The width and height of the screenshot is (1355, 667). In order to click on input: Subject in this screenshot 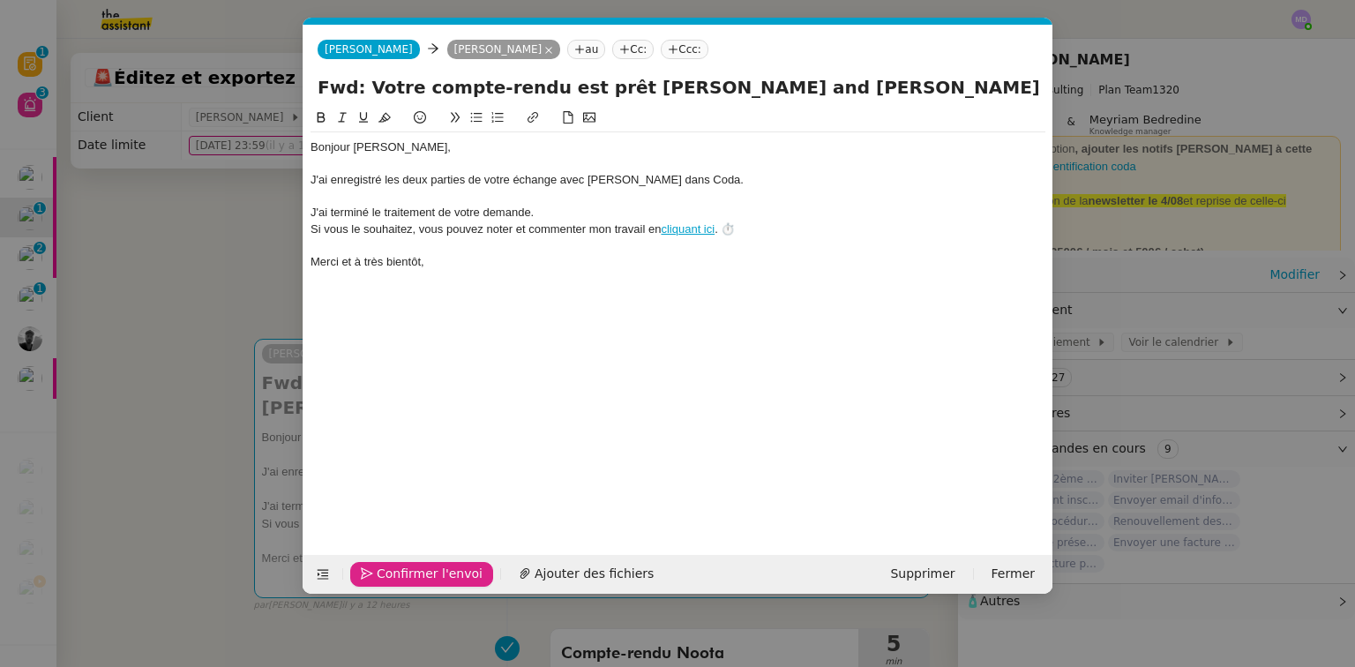, I will do `click(678, 87)`.